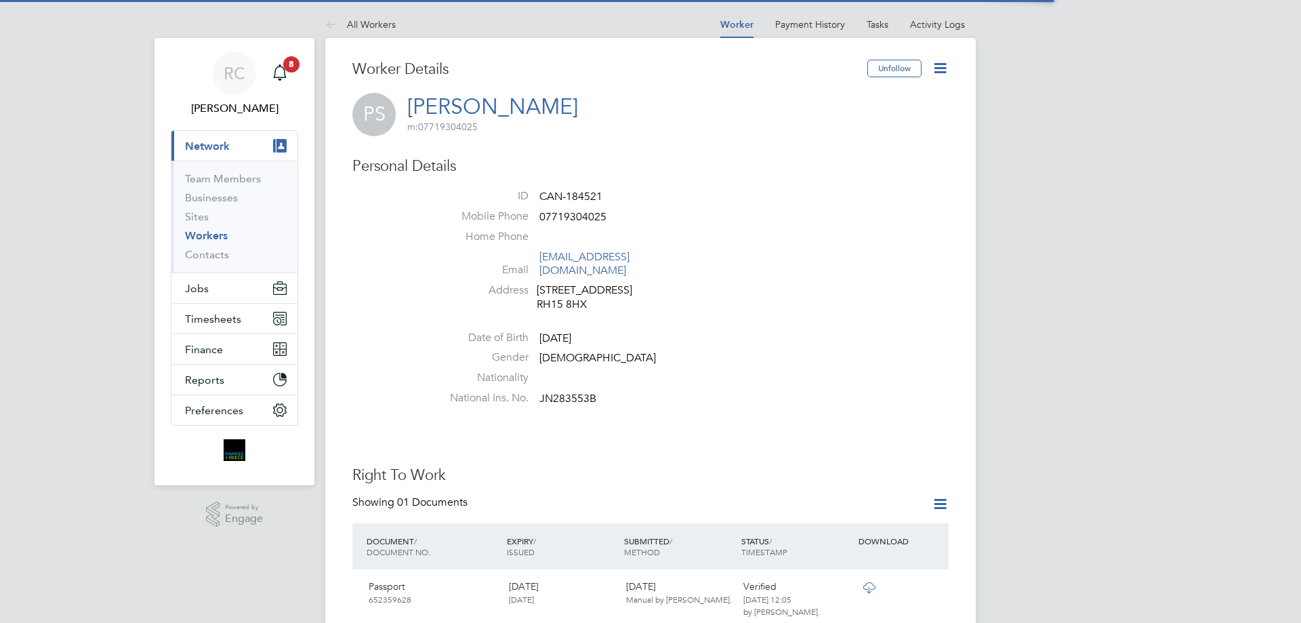 The image size is (1301, 623). What do you see at coordinates (213, 318) in the screenshot?
I see `span: Timesheets` at bounding box center [213, 318].